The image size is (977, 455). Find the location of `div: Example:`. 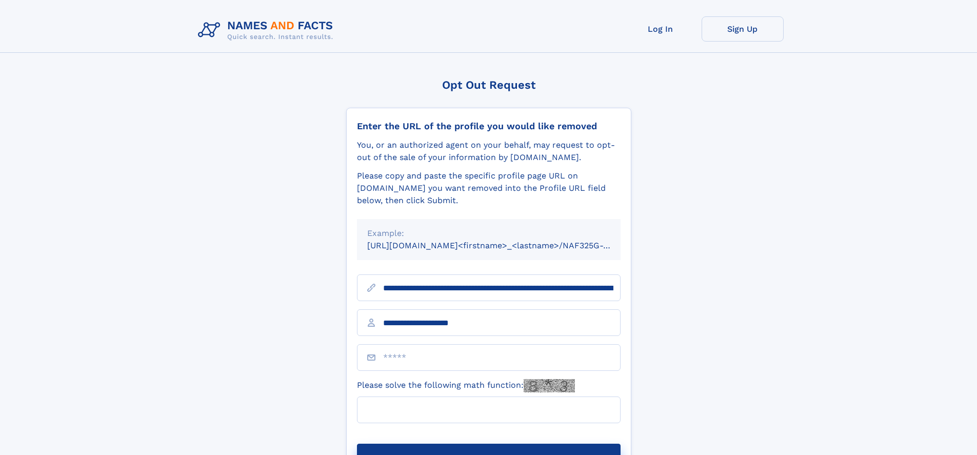

div: Example: is located at coordinates (489, 233).